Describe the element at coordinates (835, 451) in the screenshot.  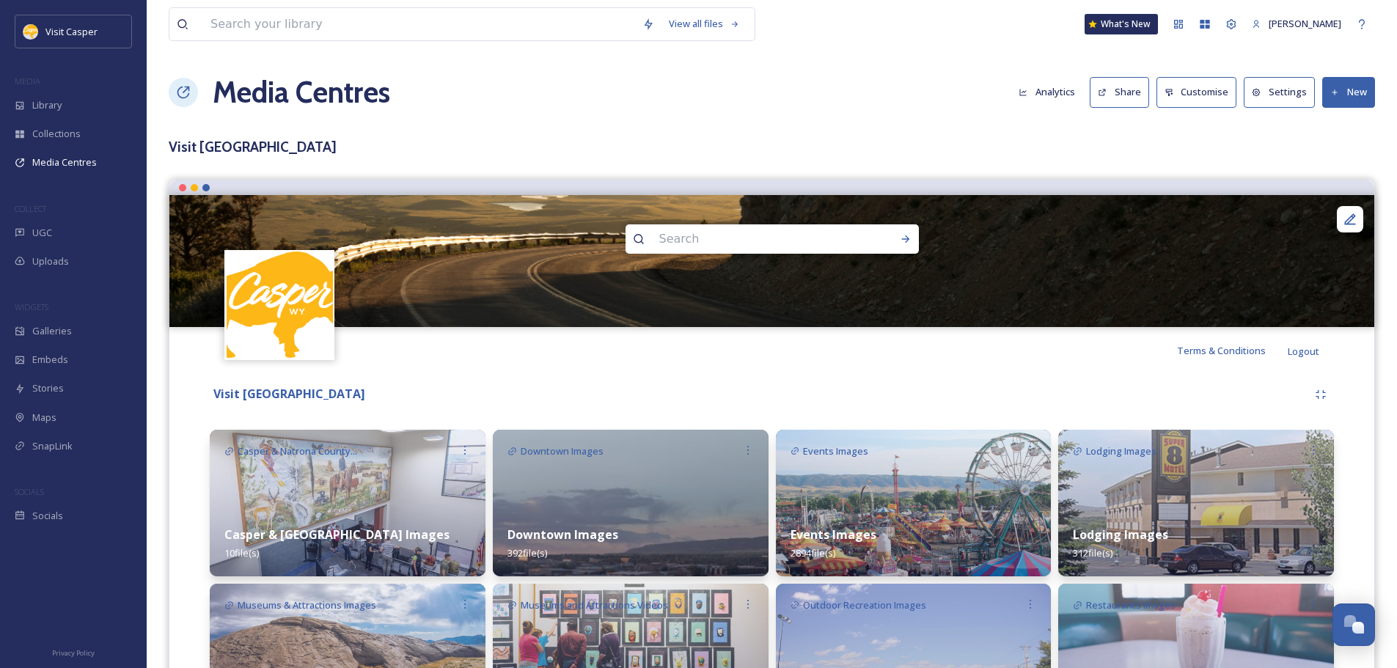
I see `span: Events Images` at that location.